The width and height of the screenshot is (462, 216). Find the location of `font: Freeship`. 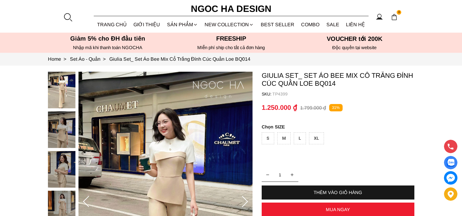

font: Freeship is located at coordinates (231, 38).